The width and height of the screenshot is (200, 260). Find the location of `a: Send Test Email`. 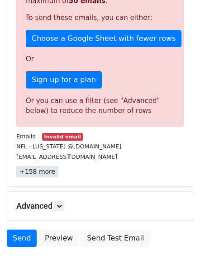

a: Send Test Email is located at coordinates (116, 238).